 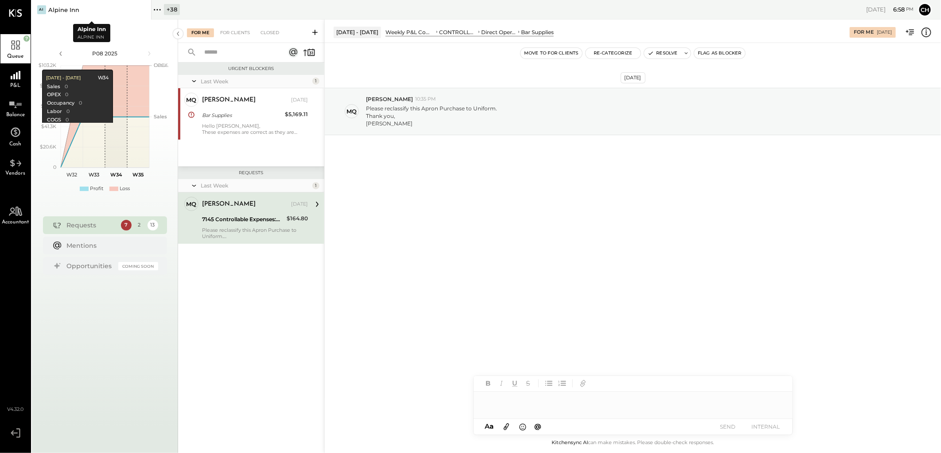 I want to click on div: Sales, so click(x=53, y=87).